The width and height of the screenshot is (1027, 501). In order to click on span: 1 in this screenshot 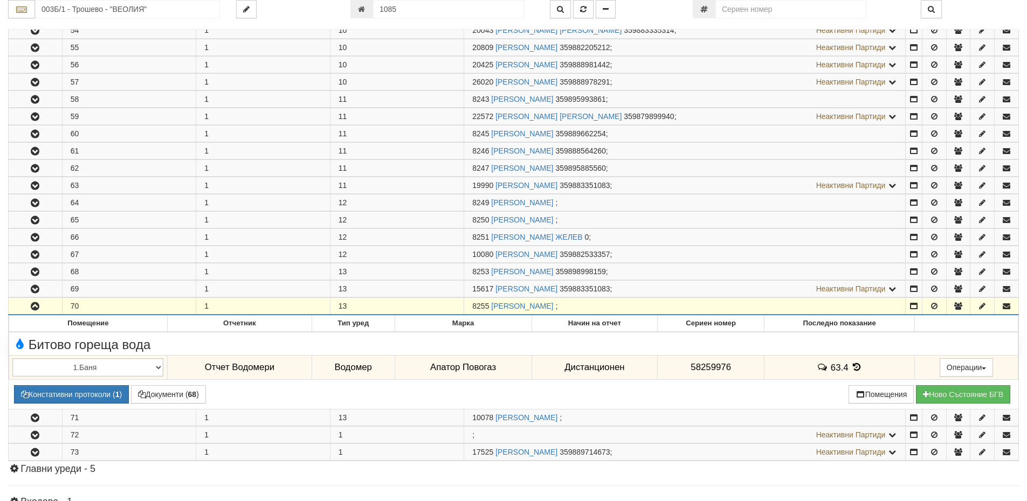, I will do `click(341, 435)`.